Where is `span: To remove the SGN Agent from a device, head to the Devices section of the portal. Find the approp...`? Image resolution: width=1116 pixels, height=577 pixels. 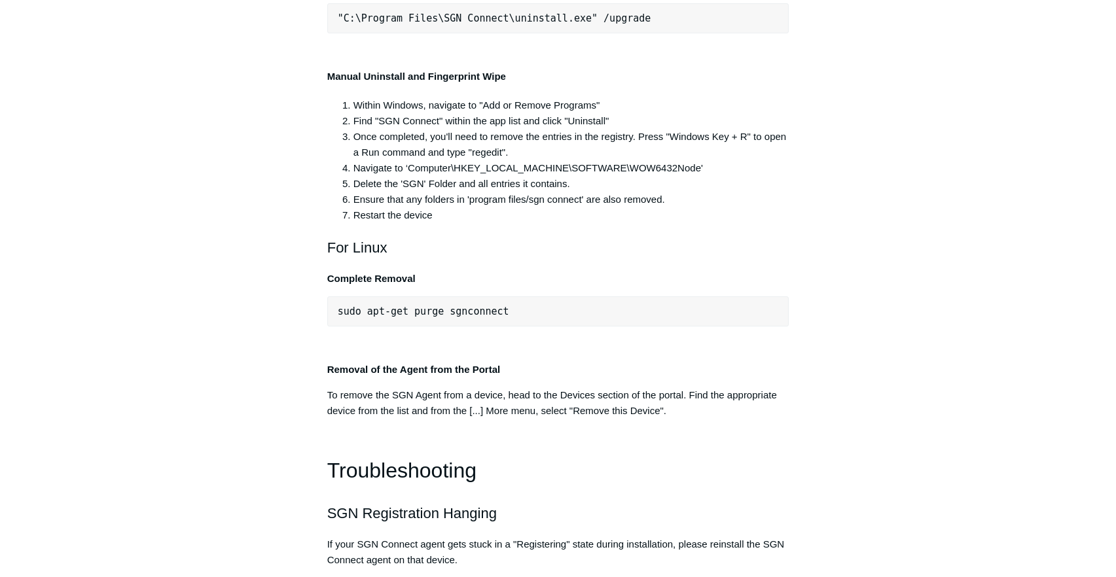
span: To remove the SGN Agent from a device, head to the Devices section of the portal. Find the approp... is located at coordinates (552, 403).